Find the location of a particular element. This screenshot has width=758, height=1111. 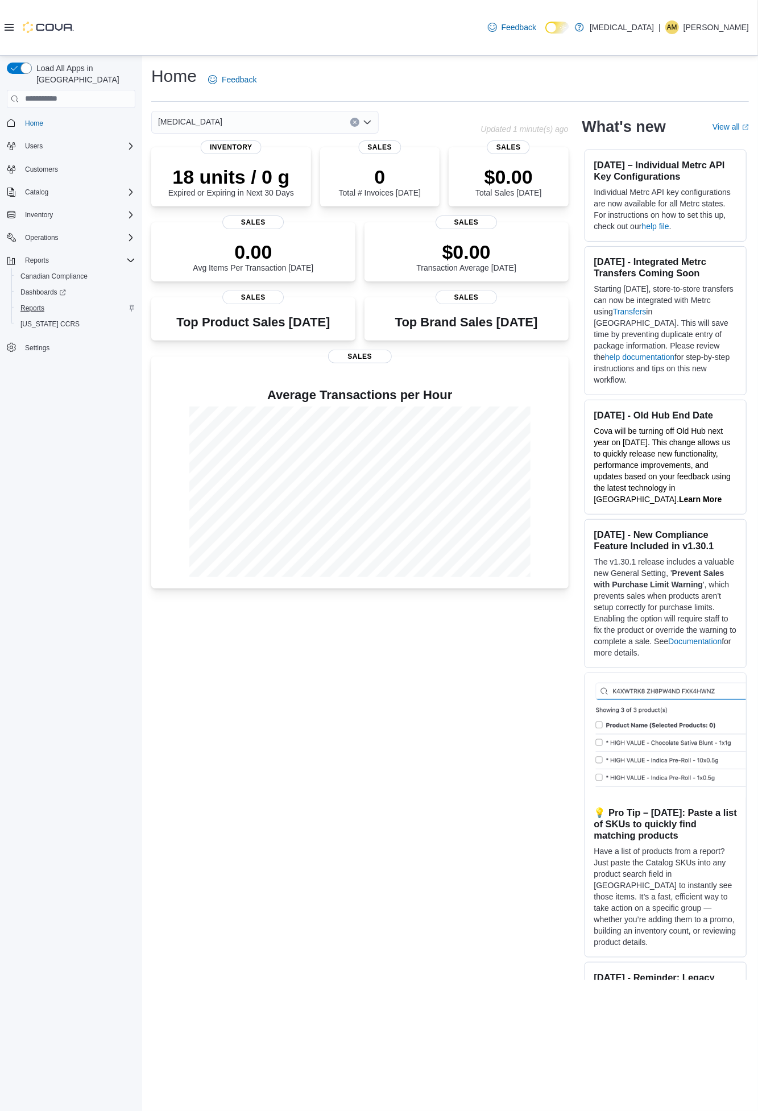

h1: Home is located at coordinates (174, 76).